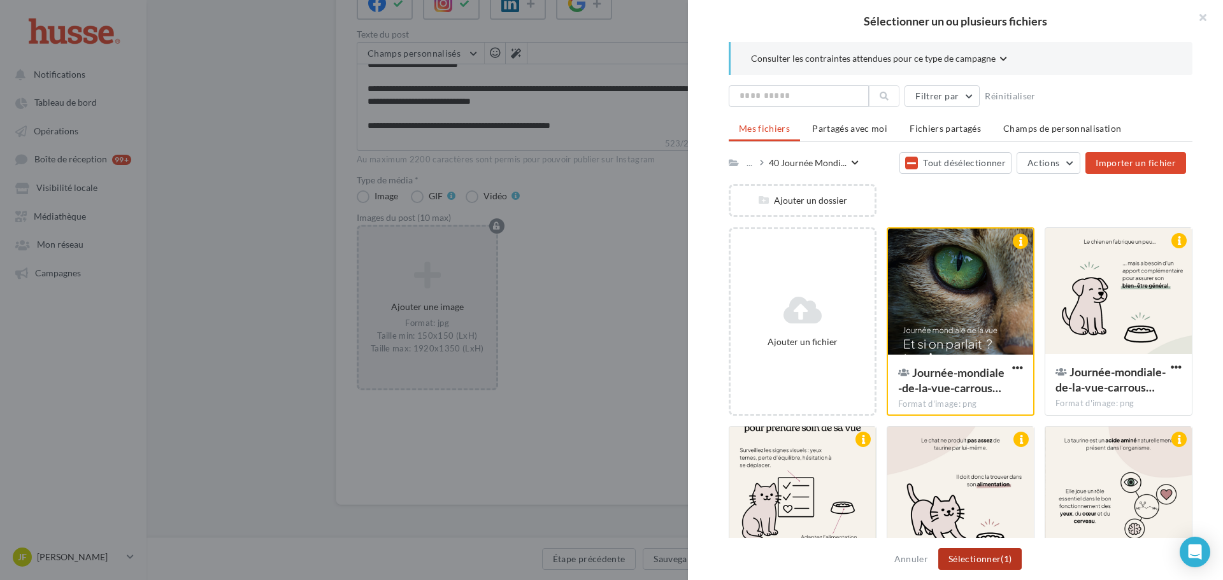  I want to click on span: (1), so click(1006, 559).